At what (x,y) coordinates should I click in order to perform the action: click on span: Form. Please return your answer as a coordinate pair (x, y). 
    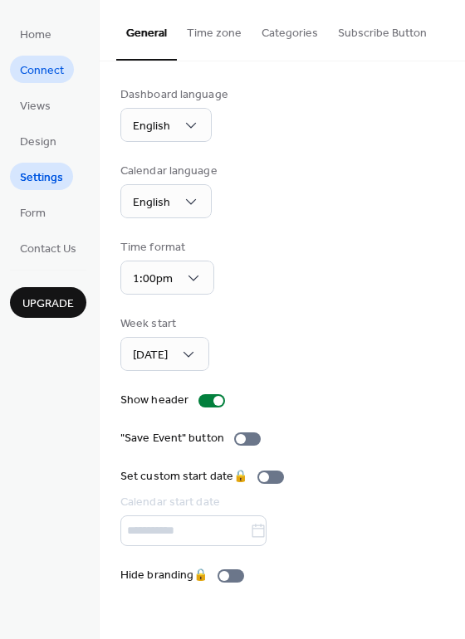
    Looking at the image, I should click on (32, 213).